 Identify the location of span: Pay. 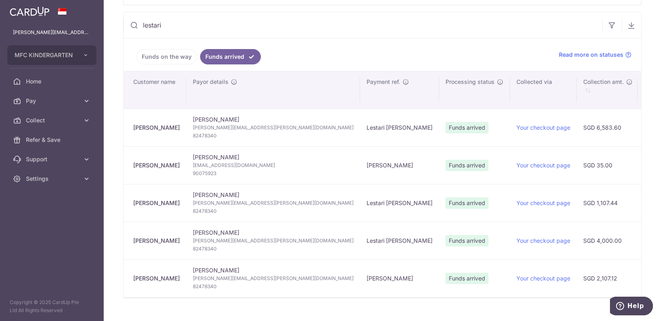
(53, 101).